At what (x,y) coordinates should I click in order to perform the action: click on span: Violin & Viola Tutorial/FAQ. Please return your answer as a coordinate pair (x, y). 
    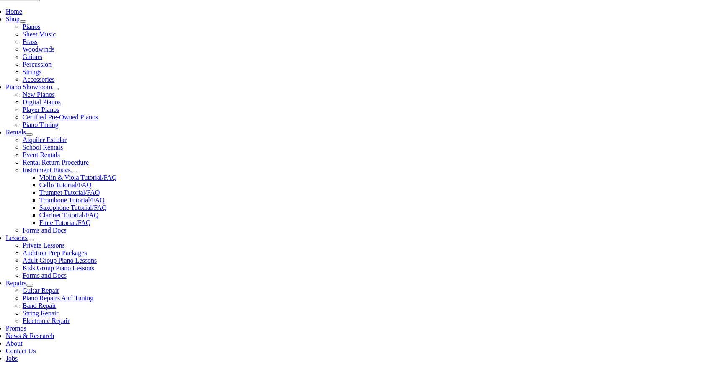
    Looking at the image, I should click on (78, 177).